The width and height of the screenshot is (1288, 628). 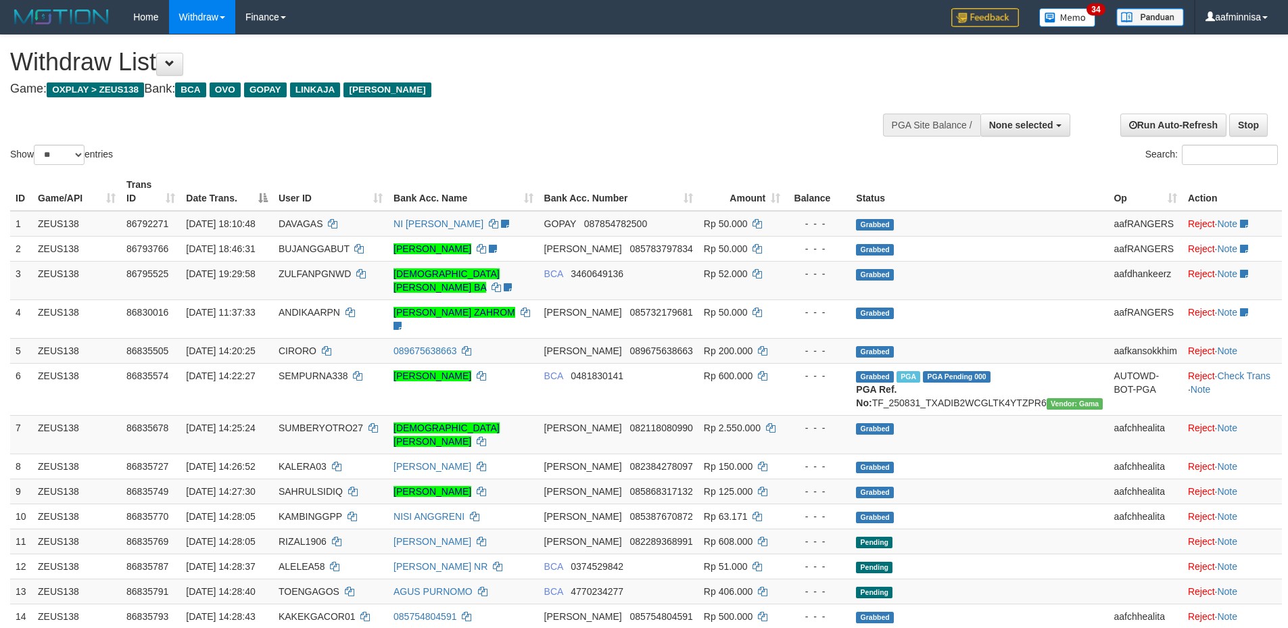 What do you see at coordinates (147, 351) in the screenshot?
I see `span: 86835505` at bounding box center [147, 351].